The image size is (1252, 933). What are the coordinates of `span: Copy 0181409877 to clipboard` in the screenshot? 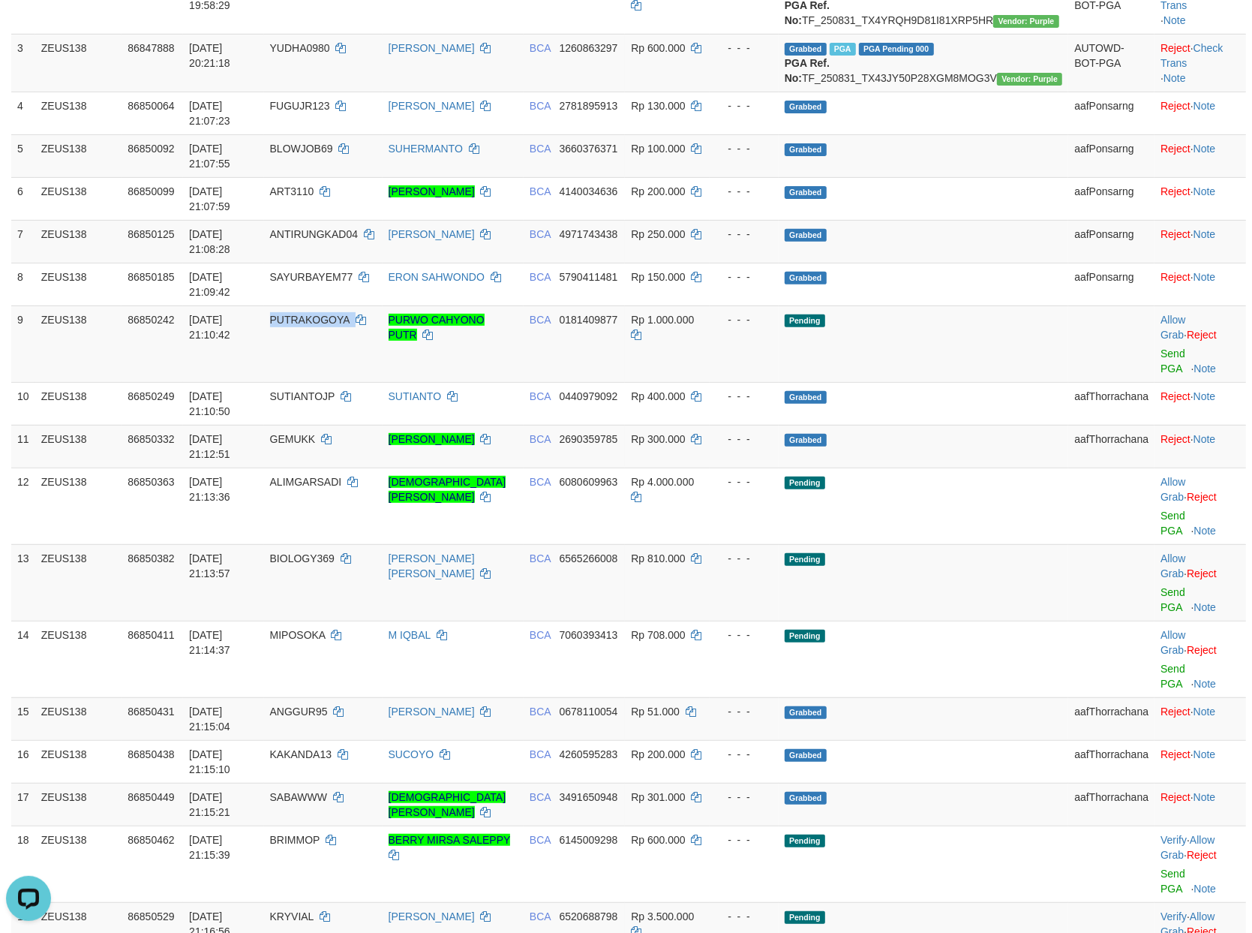 It's located at (589, 320).